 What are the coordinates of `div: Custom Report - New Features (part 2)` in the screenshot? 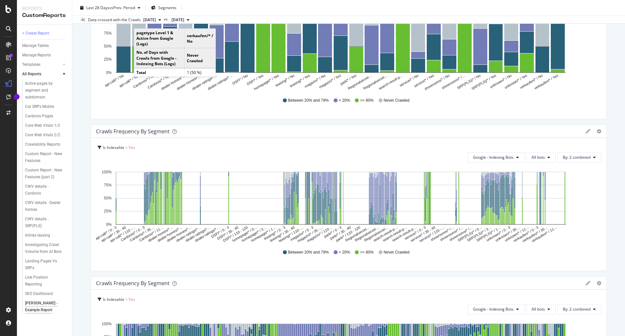 It's located at (44, 174).